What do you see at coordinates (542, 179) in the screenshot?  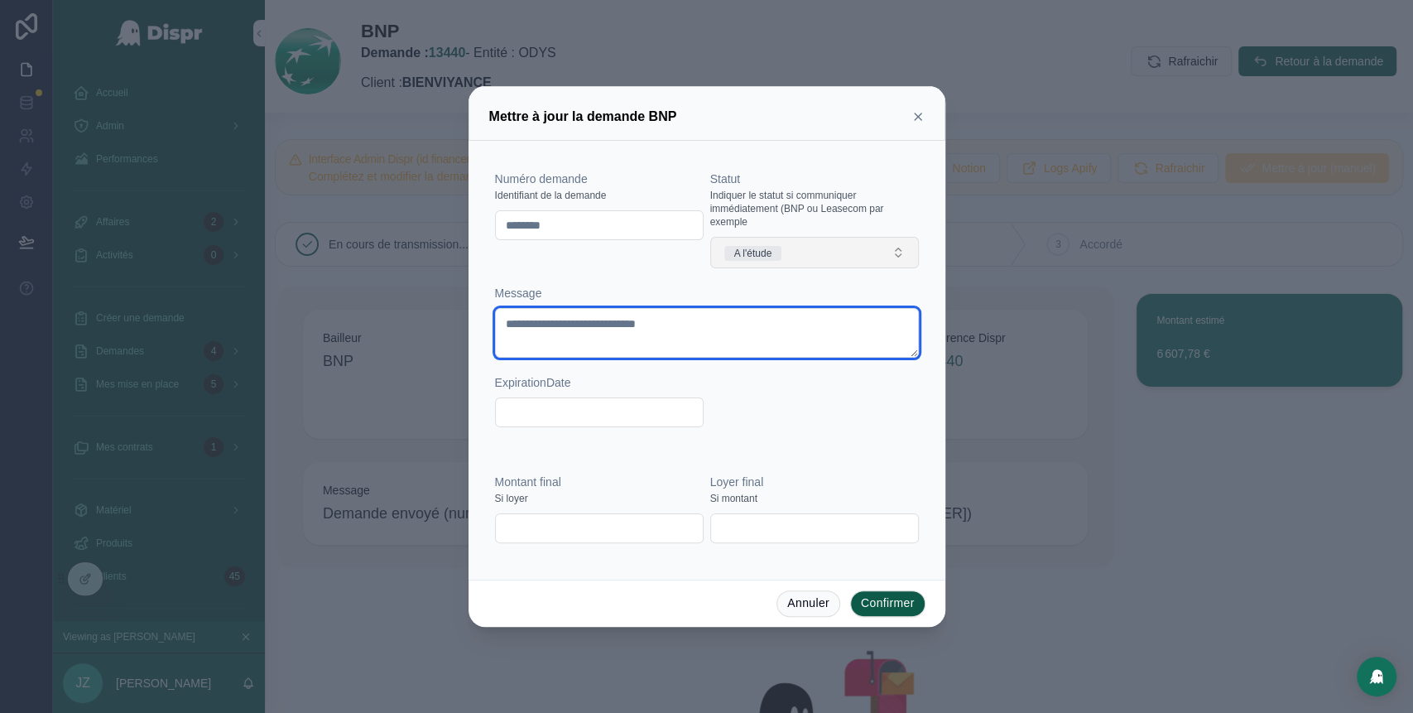 I see `span: Numéro demande` at bounding box center [542, 179].